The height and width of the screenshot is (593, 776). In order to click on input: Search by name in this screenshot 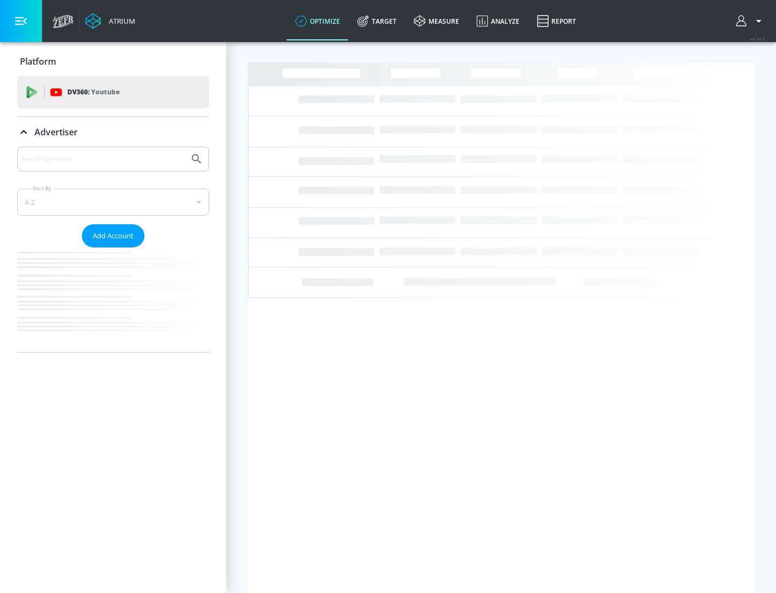, I will do `click(103, 159)`.